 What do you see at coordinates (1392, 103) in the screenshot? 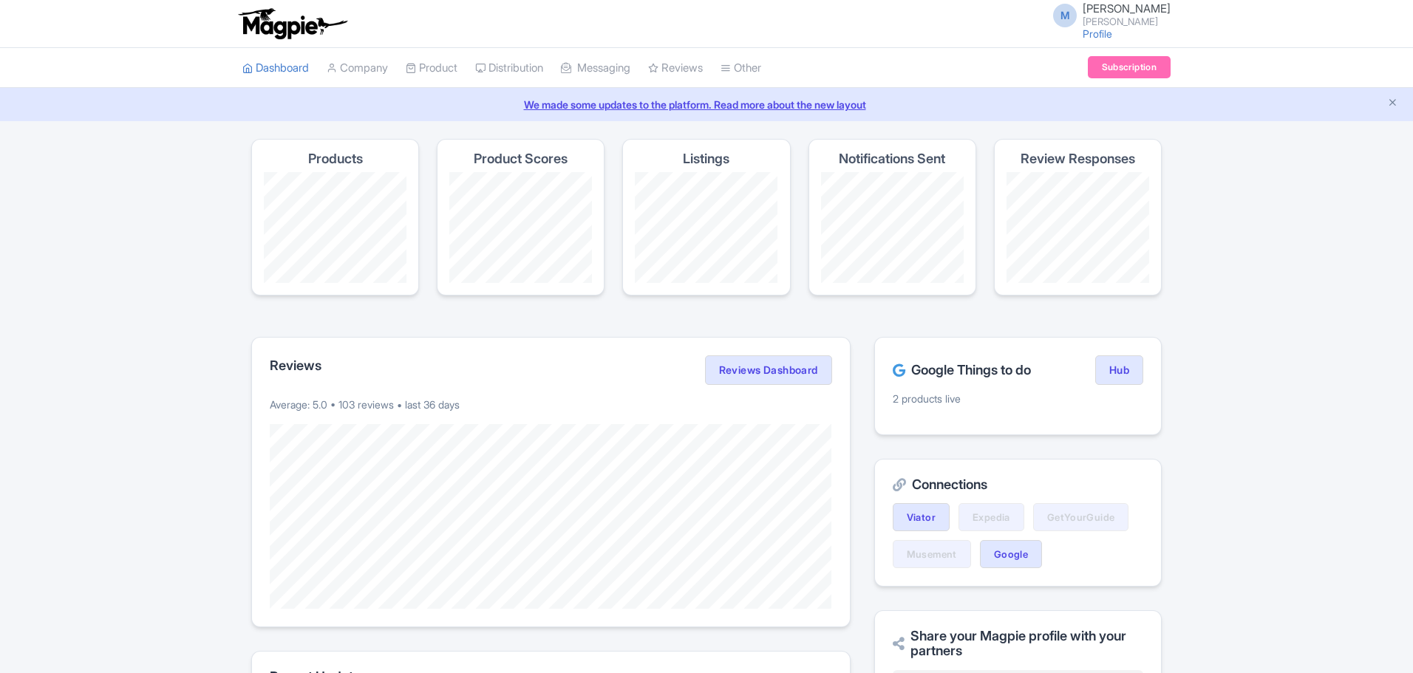
I see `button: Close announcement` at bounding box center [1392, 103].